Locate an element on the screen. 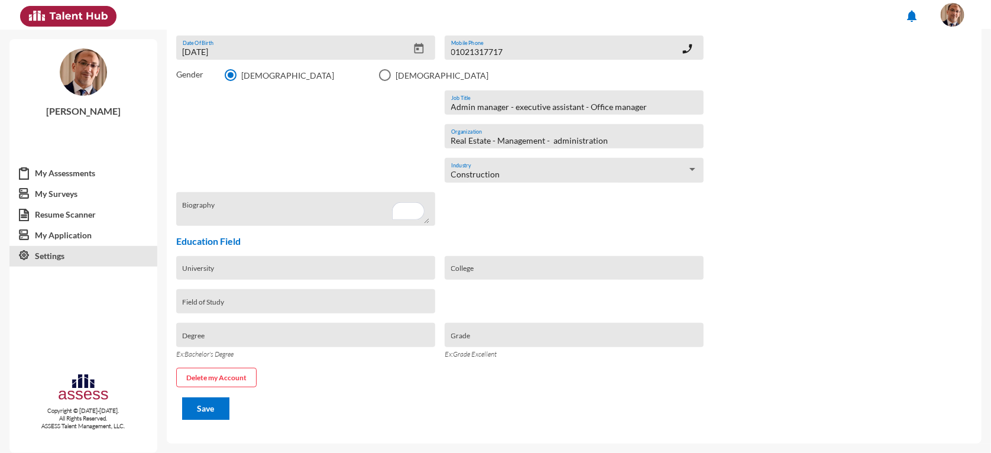 The height and width of the screenshot is (453, 991). mat-icon: notifications is located at coordinates (913, 16).